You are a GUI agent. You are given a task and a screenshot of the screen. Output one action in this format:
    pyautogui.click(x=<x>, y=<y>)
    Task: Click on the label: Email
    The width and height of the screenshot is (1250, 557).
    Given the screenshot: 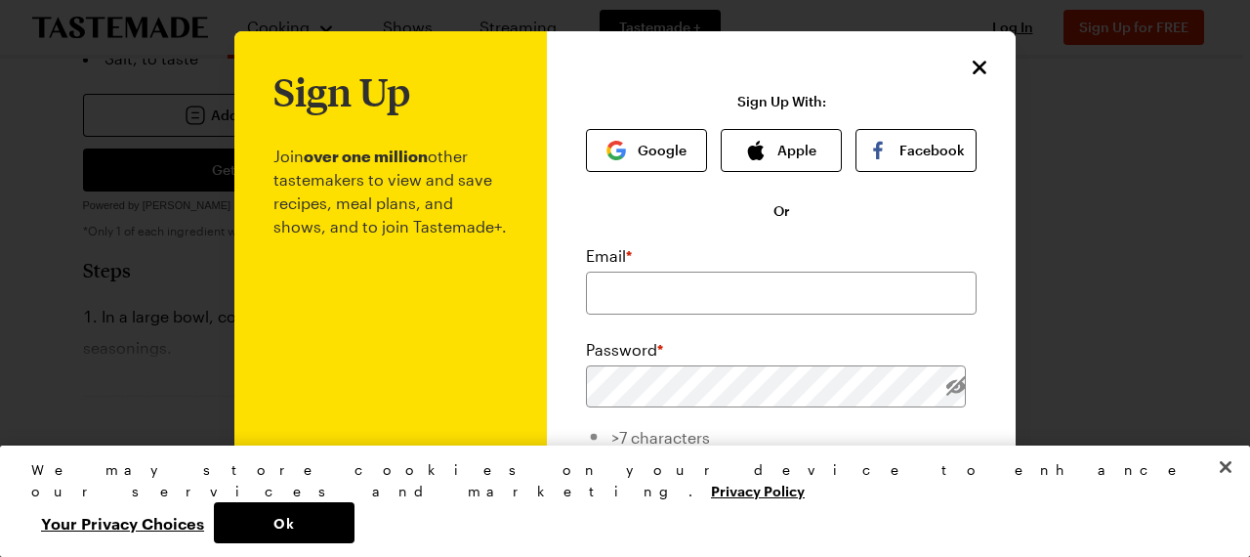 What is the action you would take?
    pyautogui.click(x=609, y=256)
    